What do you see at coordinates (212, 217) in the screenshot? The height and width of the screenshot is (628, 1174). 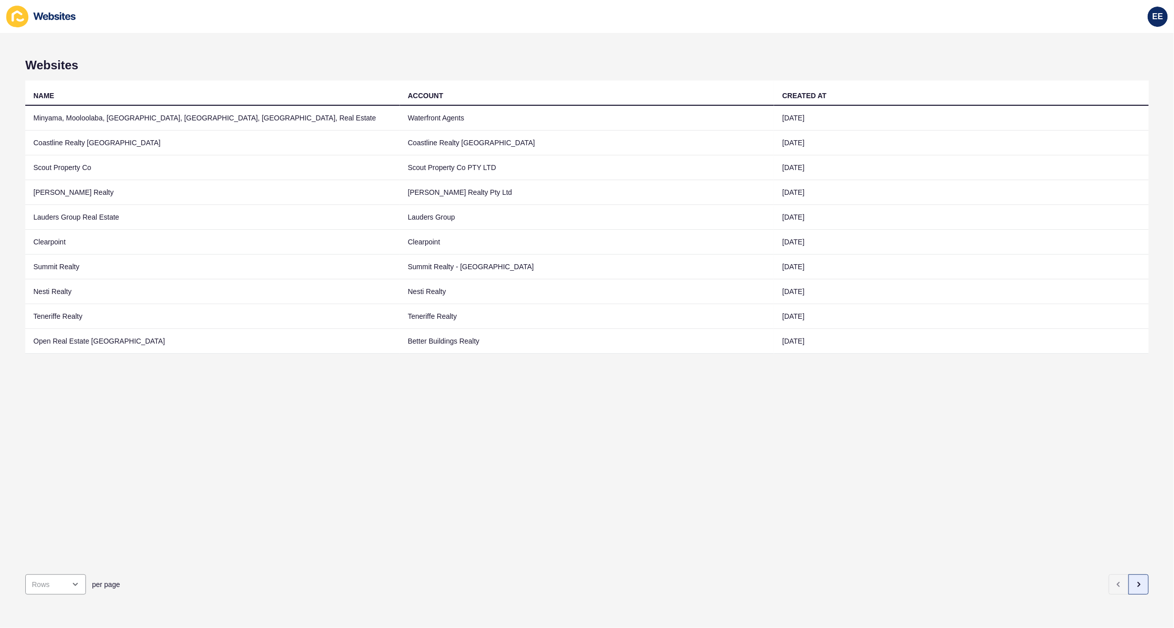 I see `td: Lauders Group Real Estate` at bounding box center [212, 217].